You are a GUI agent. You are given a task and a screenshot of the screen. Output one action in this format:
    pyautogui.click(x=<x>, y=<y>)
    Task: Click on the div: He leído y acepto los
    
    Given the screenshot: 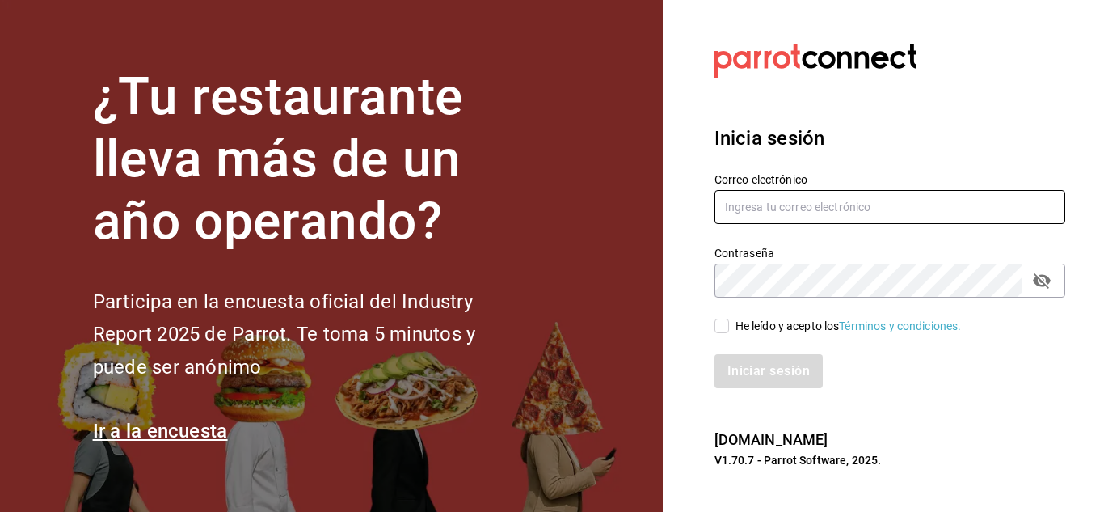 What is the action you would take?
    pyautogui.click(x=849, y=326)
    